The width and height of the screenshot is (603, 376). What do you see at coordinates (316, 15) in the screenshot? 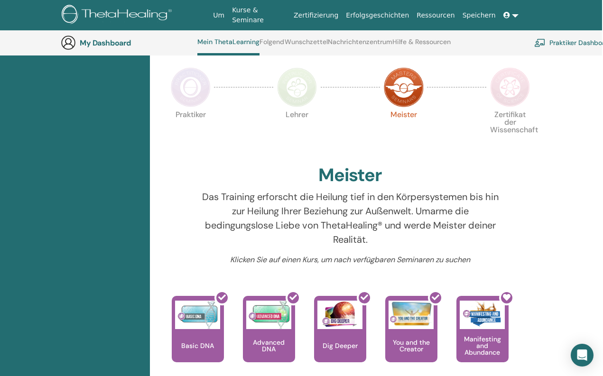
I see `a: Zertifizierung` at bounding box center [316, 15].